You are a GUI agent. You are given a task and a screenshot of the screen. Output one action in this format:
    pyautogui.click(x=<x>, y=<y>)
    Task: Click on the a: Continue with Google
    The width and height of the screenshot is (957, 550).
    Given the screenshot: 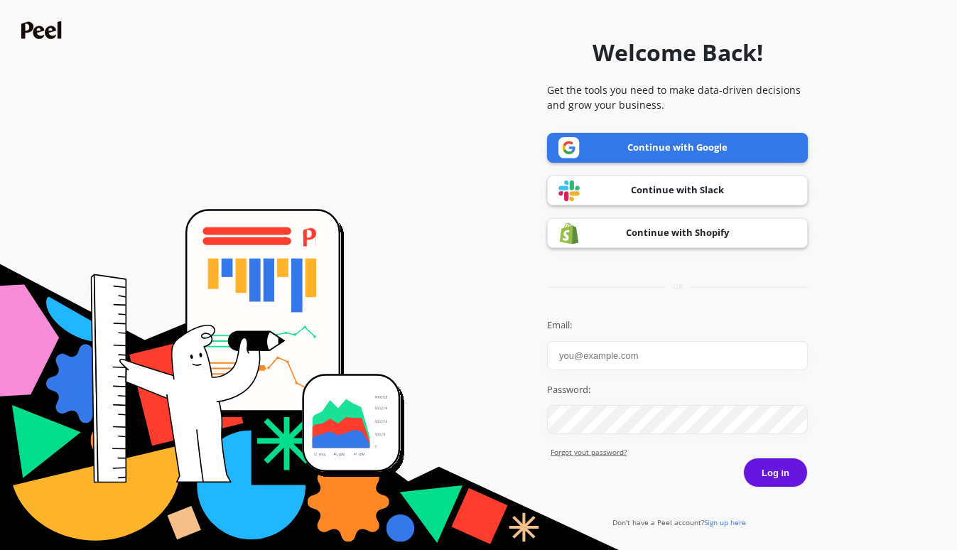 What is the action you would take?
    pyautogui.click(x=677, y=148)
    